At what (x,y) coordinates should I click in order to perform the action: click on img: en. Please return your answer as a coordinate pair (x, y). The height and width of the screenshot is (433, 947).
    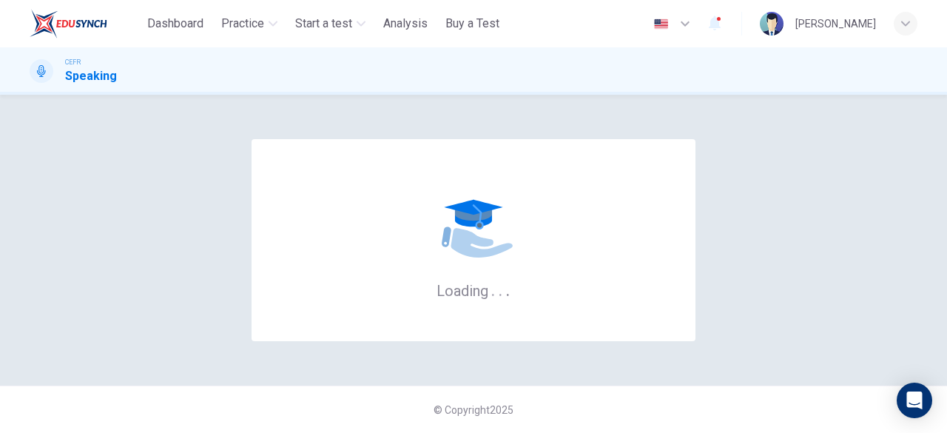
    Looking at the image, I should click on (661, 24).